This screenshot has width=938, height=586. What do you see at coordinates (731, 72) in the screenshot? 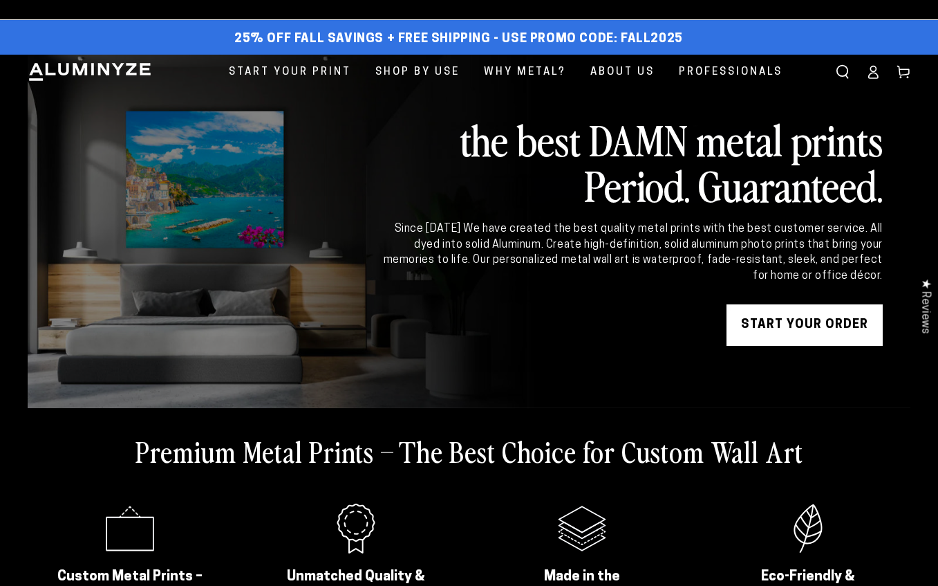
I see `a: Professionals` at bounding box center [731, 72].